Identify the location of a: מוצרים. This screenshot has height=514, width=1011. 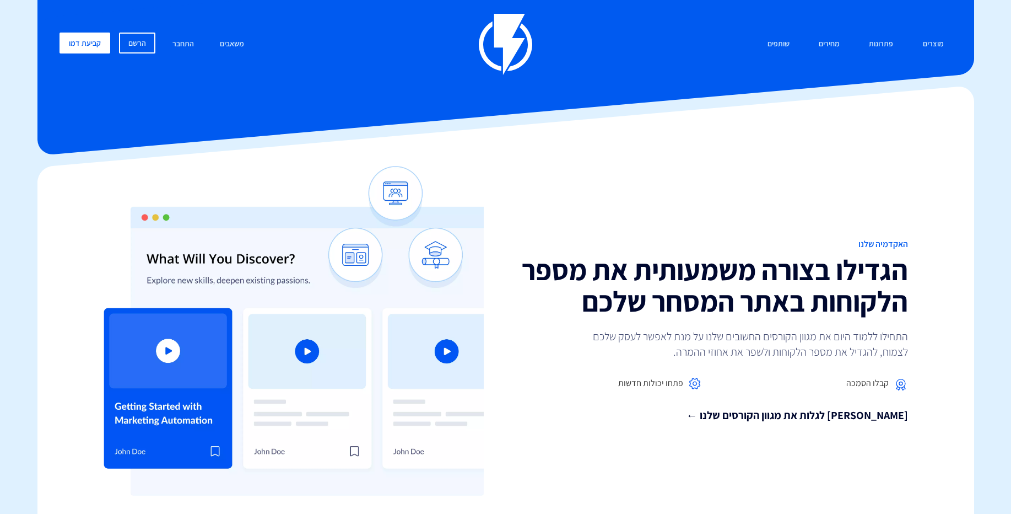
(934, 44).